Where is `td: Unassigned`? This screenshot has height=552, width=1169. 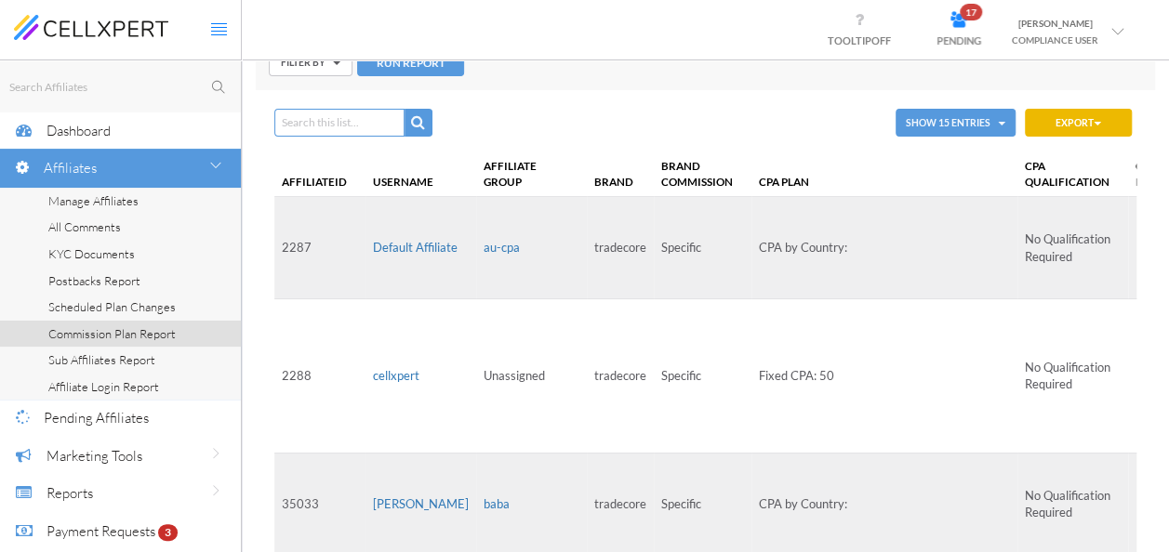
td: Unassigned is located at coordinates (531, 377).